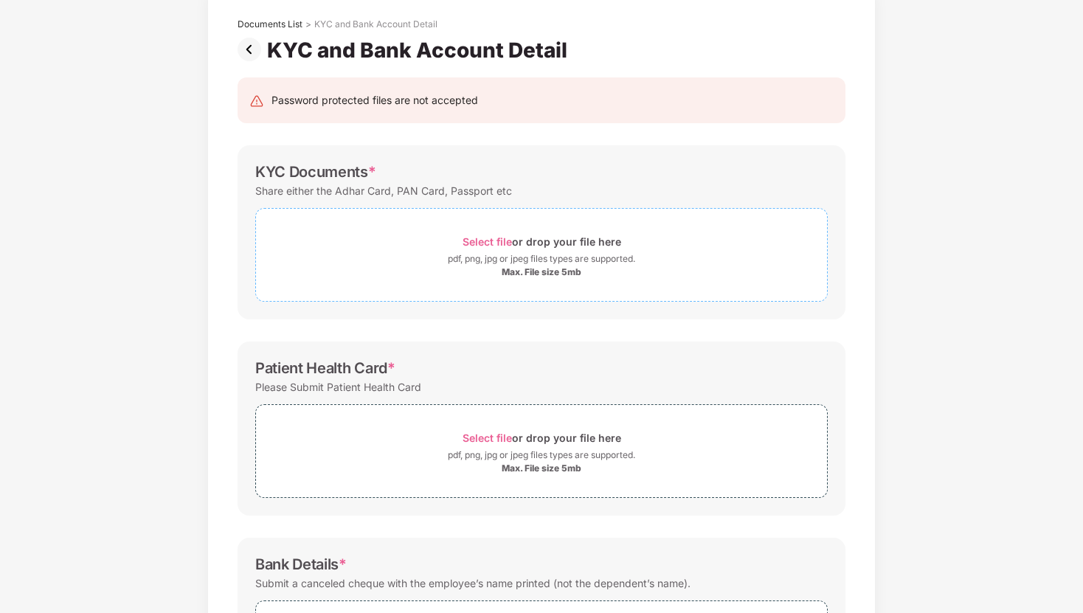 The height and width of the screenshot is (613, 1083). What do you see at coordinates (252, 49) in the screenshot?
I see `img: svg+xml;base64,PHN2ZyBpZD0iUHJldi0zMngzMiIgeG1sbnM9Imh0dHA6Ly93d3cudzMub3JnLzIwMDAvc3ZnIiB3aWR0aD...` at bounding box center [252, 49].